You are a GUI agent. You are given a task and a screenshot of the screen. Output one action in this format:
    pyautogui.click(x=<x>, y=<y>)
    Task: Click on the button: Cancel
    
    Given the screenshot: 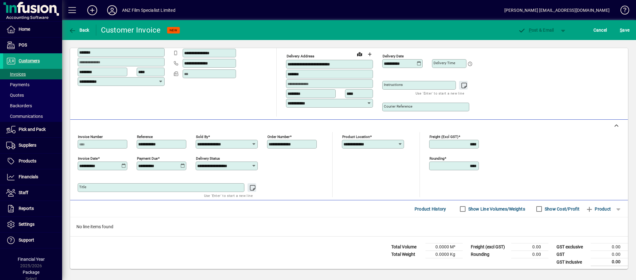 What is the action you would take?
    pyautogui.click(x=600, y=30)
    